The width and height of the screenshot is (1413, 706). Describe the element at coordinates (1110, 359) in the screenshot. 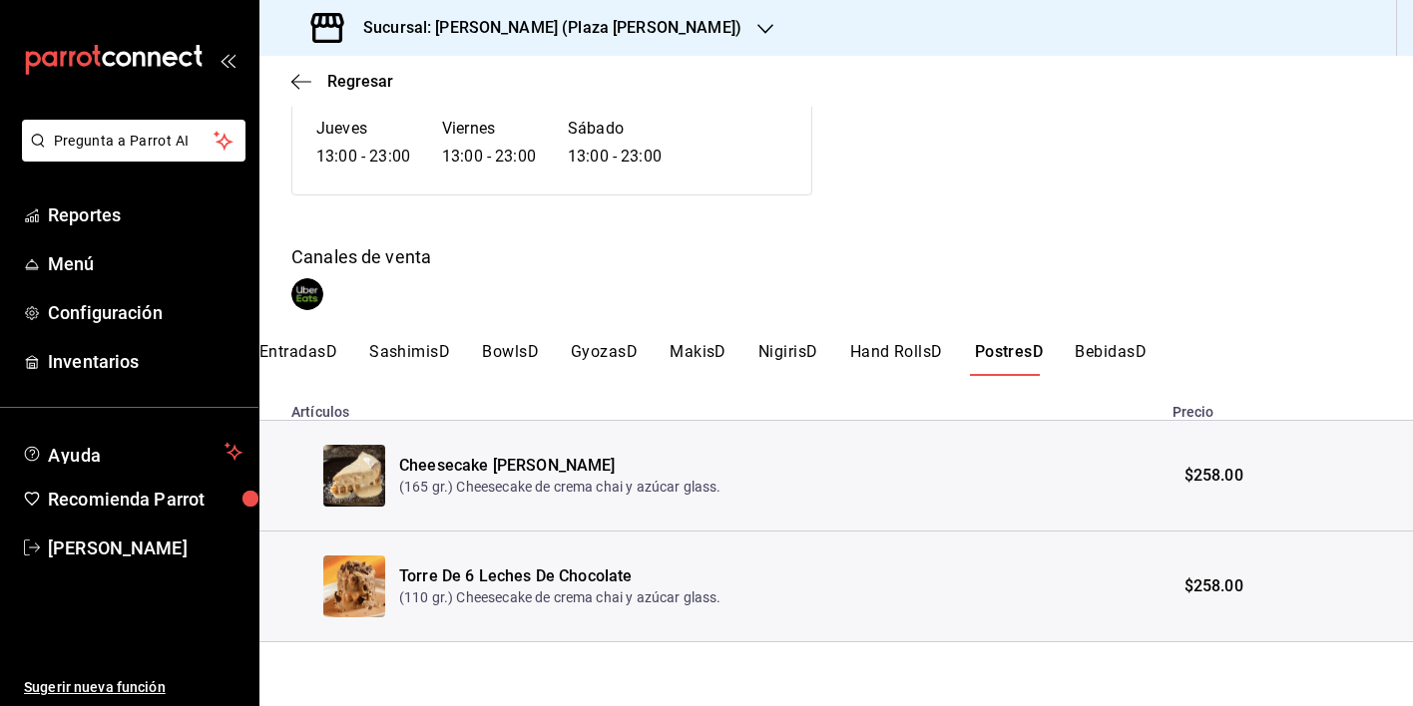

I see `button: BebidasD` at that location.